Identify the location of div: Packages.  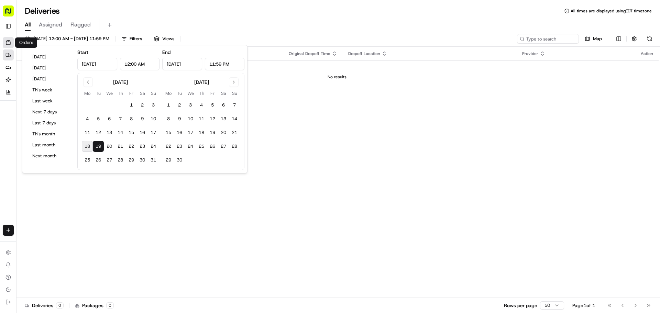
(94, 306).